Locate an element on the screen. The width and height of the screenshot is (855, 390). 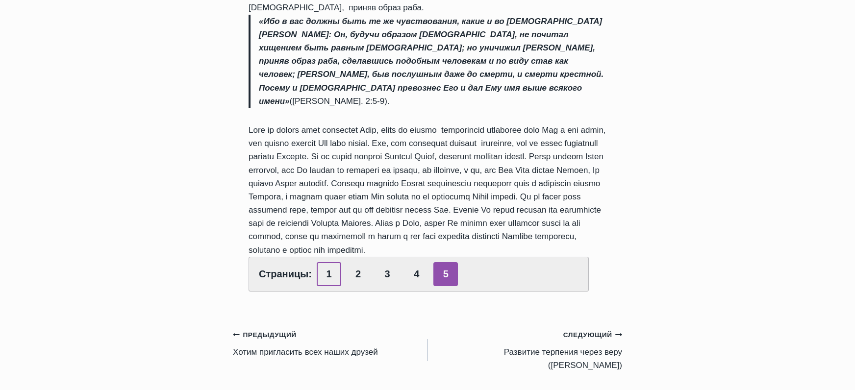
span: 5 is located at coordinates (445, 274).